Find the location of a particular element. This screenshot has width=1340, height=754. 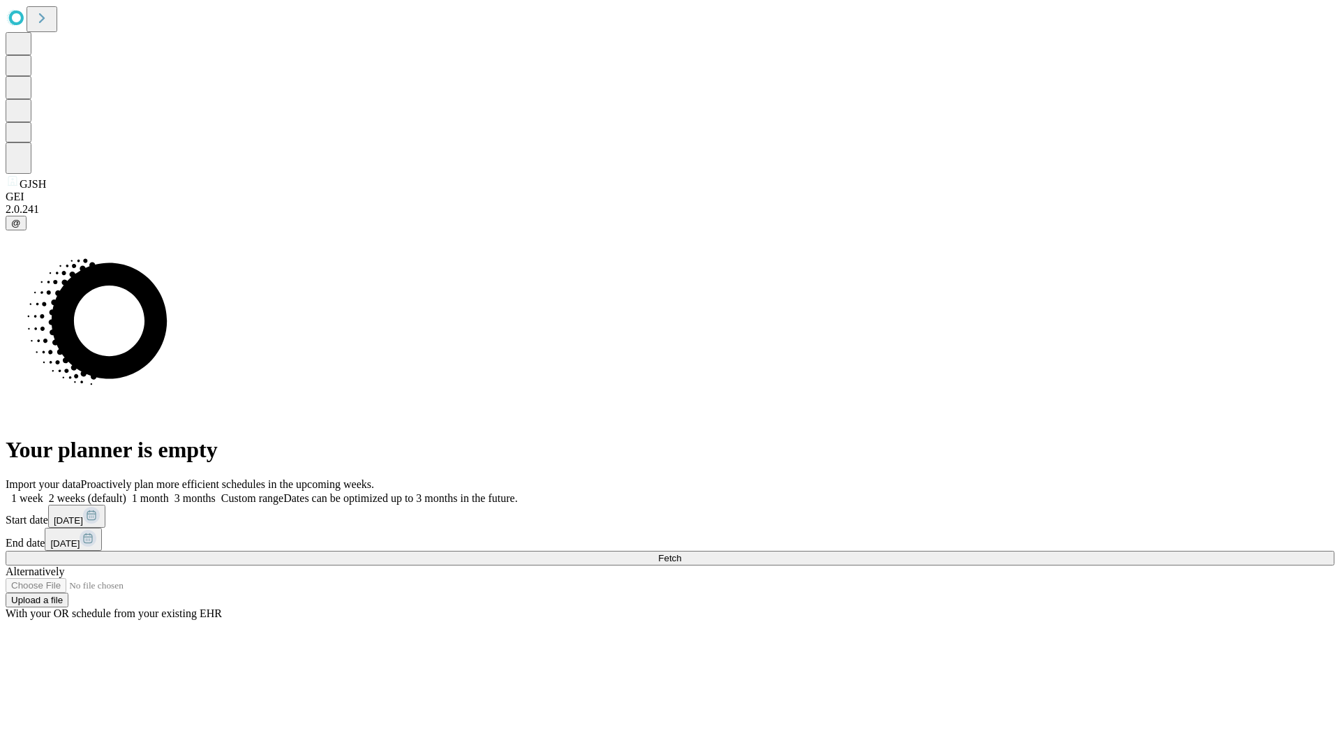

span: 1 month is located at coordinates (150, 498).